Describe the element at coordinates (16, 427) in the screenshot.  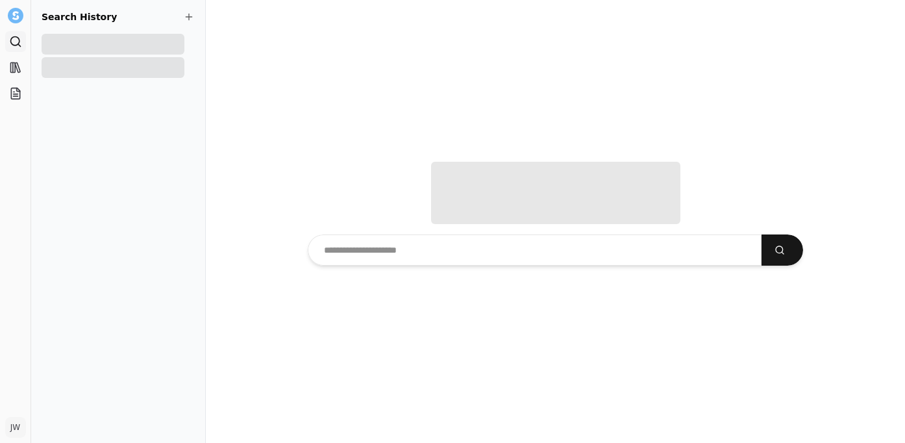
I see `span: JW` at that location.